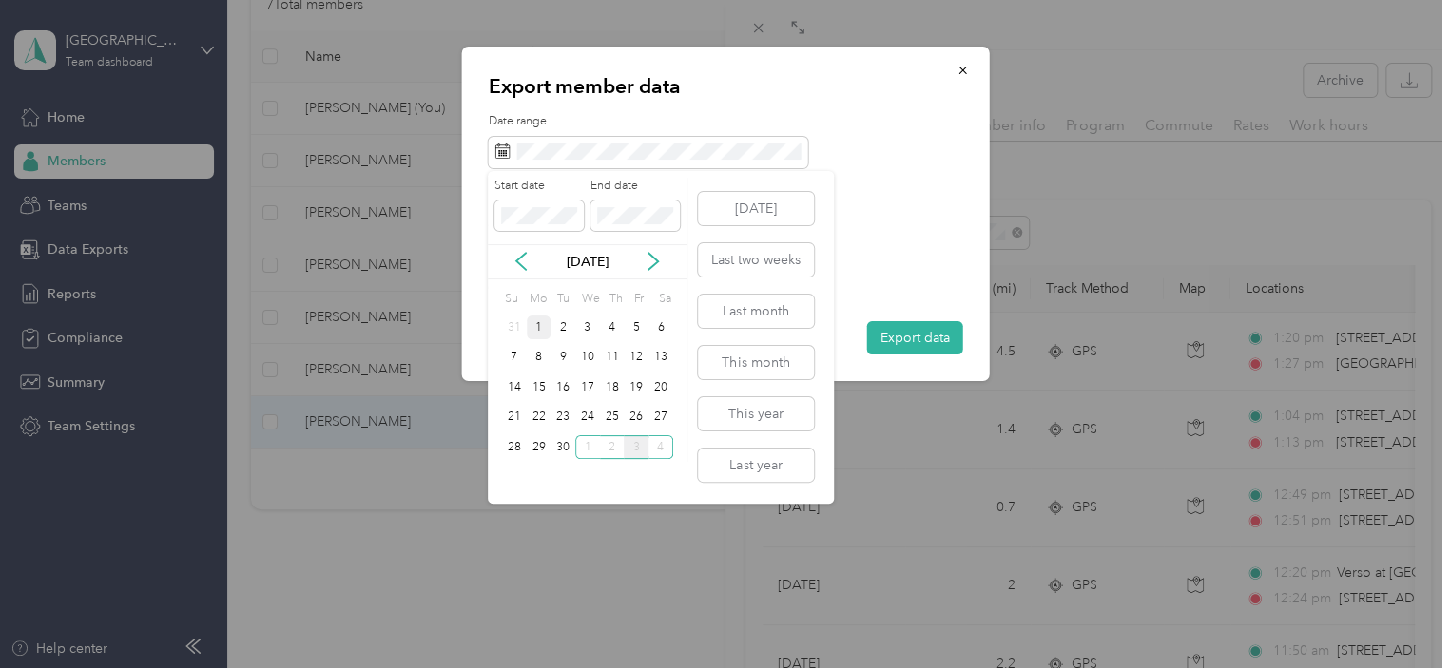 The width and height of the screenshot is (1451, 668). Describe the element at coordinates (539, 387) in the screenshot. I see `div: 15` at that location.